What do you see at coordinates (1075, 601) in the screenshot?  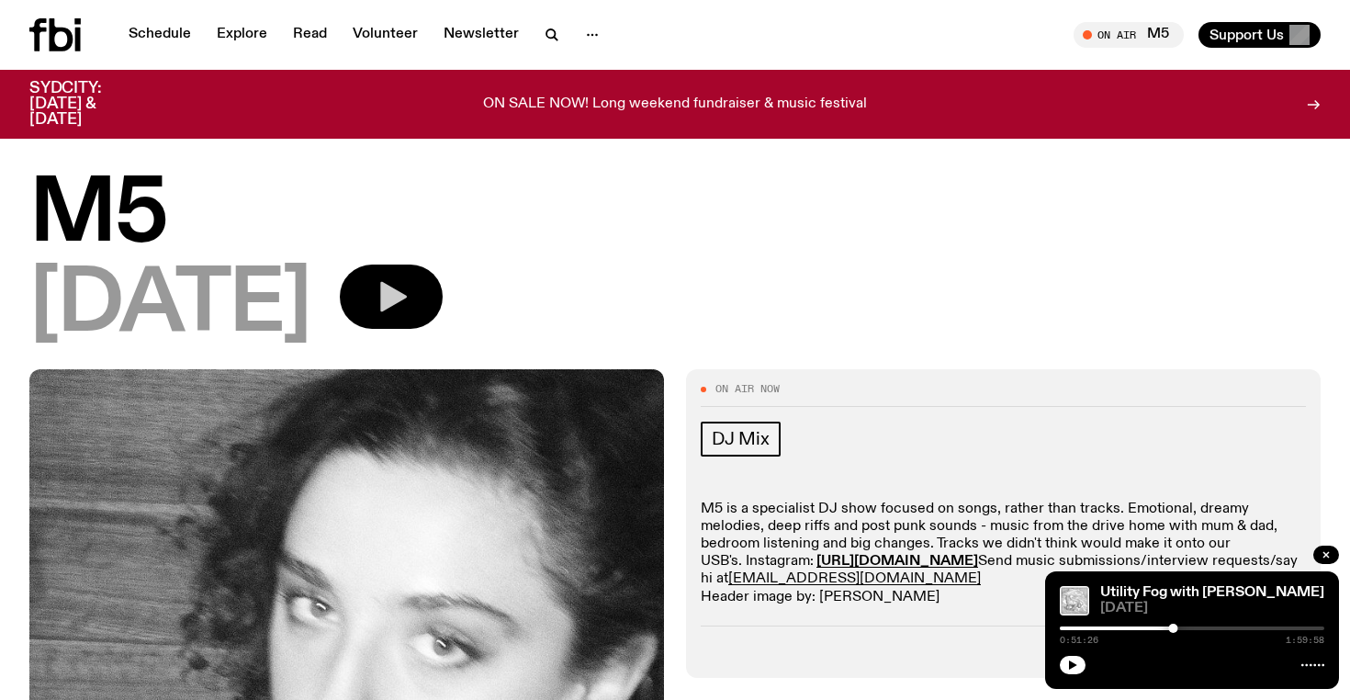 I see `img: Cover for Kansai Bruises by Valentina Magaletti & YPY` at bounding box center [1075, 601].